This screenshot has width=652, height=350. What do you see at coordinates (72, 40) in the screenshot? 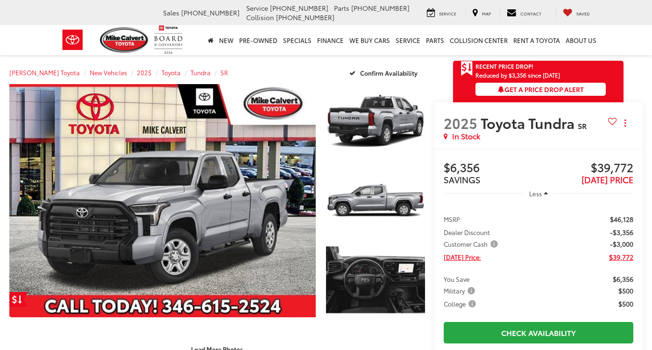
I see `img: Toyota` at bounding box center [72, 40].